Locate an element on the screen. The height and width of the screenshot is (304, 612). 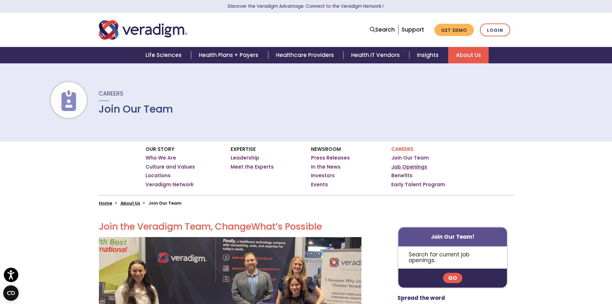
p: Search for current job openings. is located at coordinates (453, 257).